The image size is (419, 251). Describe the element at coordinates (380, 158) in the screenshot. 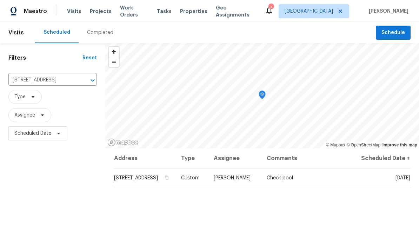

I see `th: Scheduled Date ↑` at that location.